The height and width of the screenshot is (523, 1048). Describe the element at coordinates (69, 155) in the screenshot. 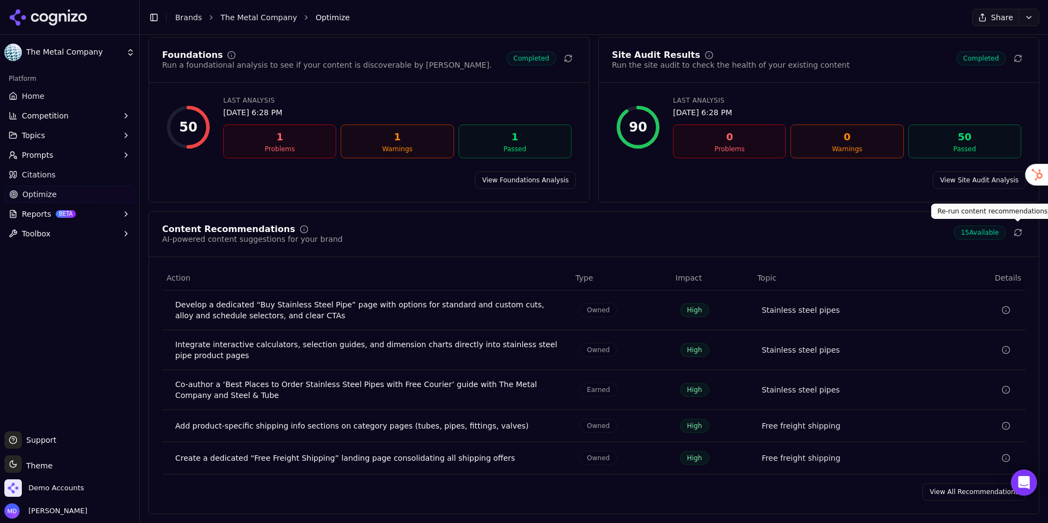

I see `button: Prompts` at that location.